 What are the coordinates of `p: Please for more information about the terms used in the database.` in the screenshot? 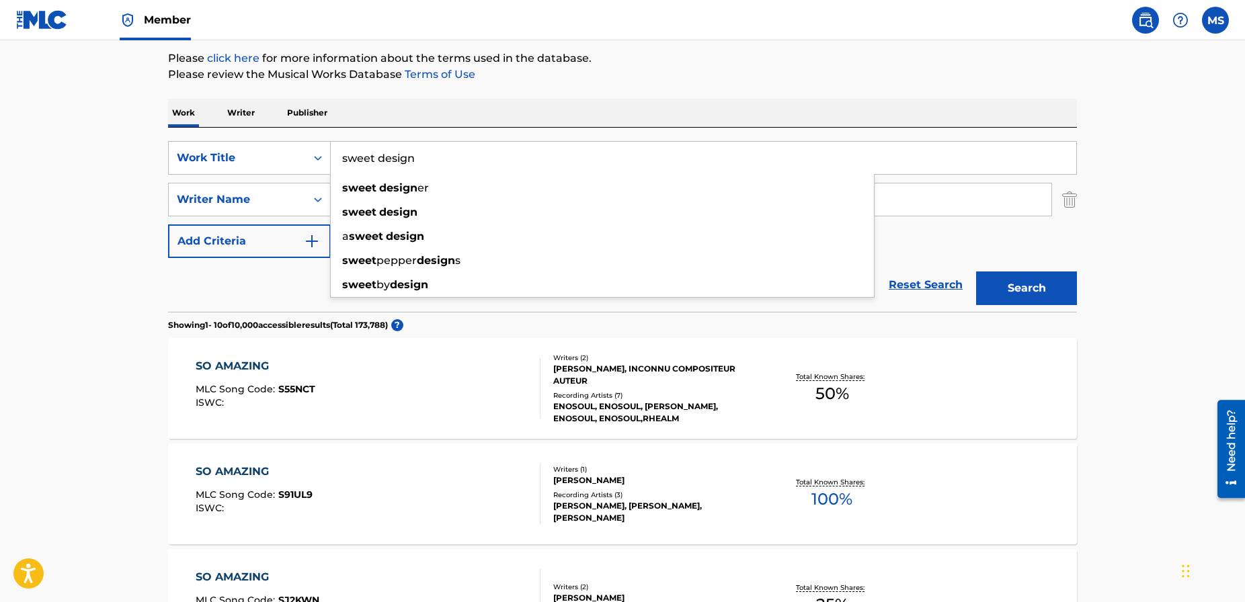 It's located at (623, 58).